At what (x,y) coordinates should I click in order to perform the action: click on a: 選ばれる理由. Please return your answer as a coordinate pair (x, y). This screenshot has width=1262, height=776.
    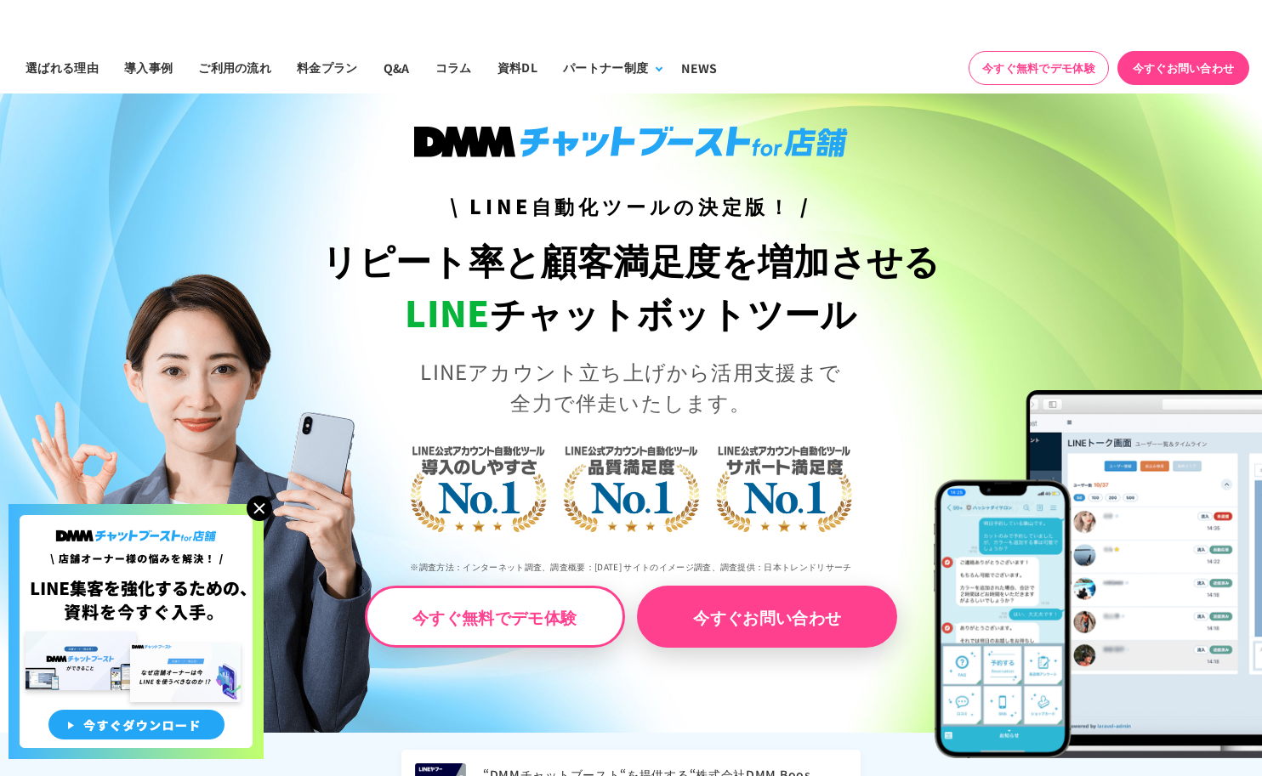
    Looking at the image, I should click on (62, 67).